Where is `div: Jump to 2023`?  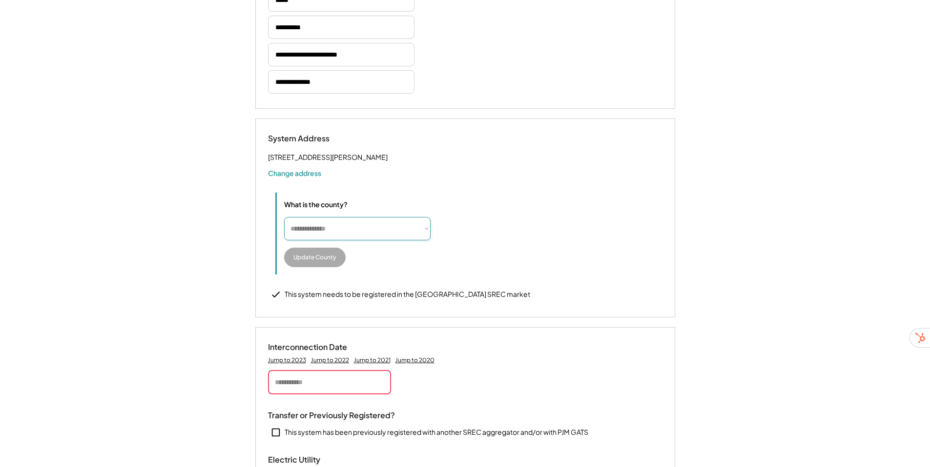
div: Jump to 2023 is located at coordinates (287, 361).